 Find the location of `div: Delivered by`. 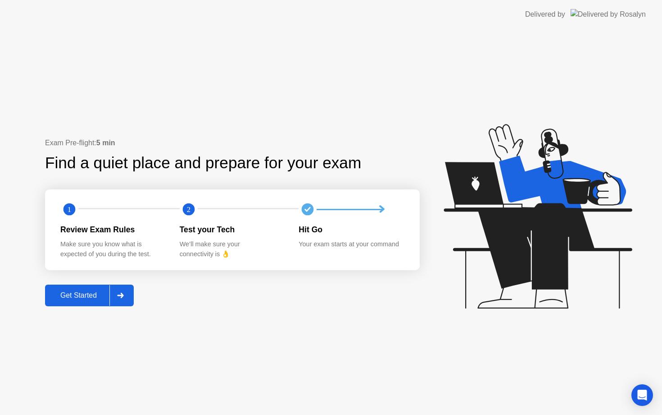

div: Delivered by is located at coordinates (545, 14).